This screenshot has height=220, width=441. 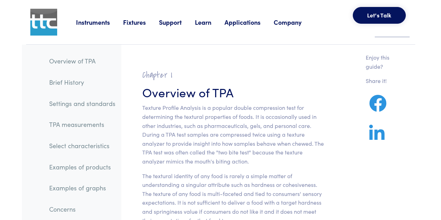 I want to click on p: Enjoy this guide?, so click(x=382, y=62).